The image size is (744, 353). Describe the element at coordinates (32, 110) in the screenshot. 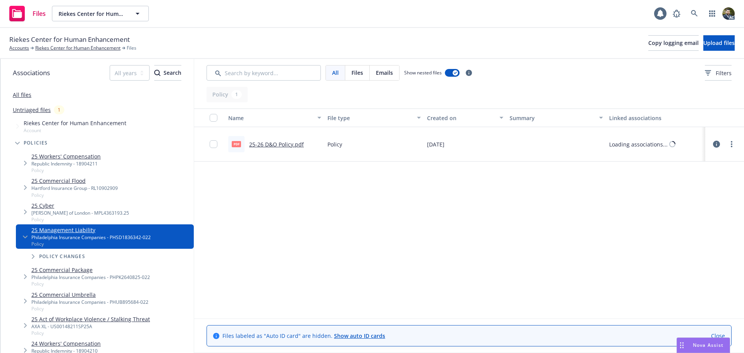

I see `a: Untriaged files` at that location.